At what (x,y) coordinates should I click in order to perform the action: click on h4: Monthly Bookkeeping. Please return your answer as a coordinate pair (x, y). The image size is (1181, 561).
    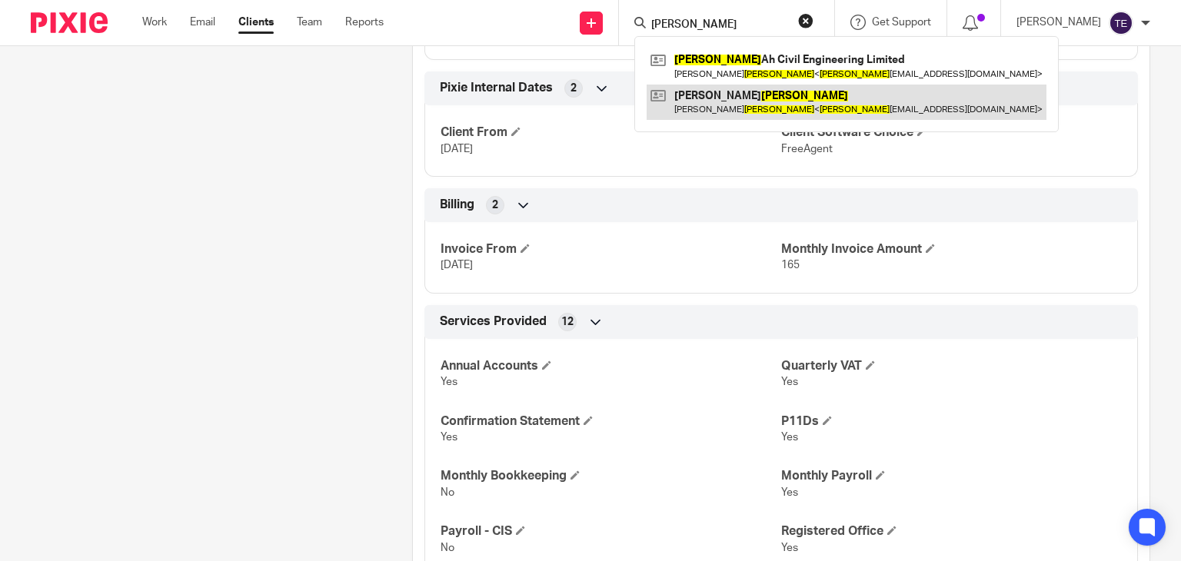
    Looking at the image, I should click on (611, 476).